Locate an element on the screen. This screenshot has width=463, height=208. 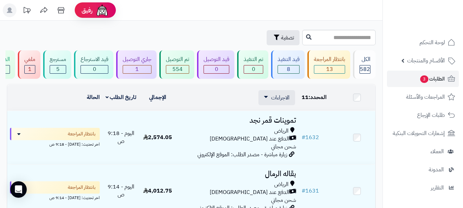
a: تاريخ الطلب is located at coordinates (121, 97).